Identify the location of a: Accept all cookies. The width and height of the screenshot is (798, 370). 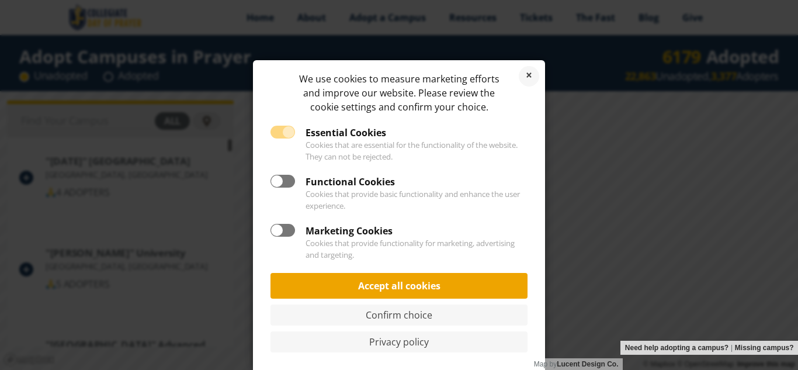
(399, 286).